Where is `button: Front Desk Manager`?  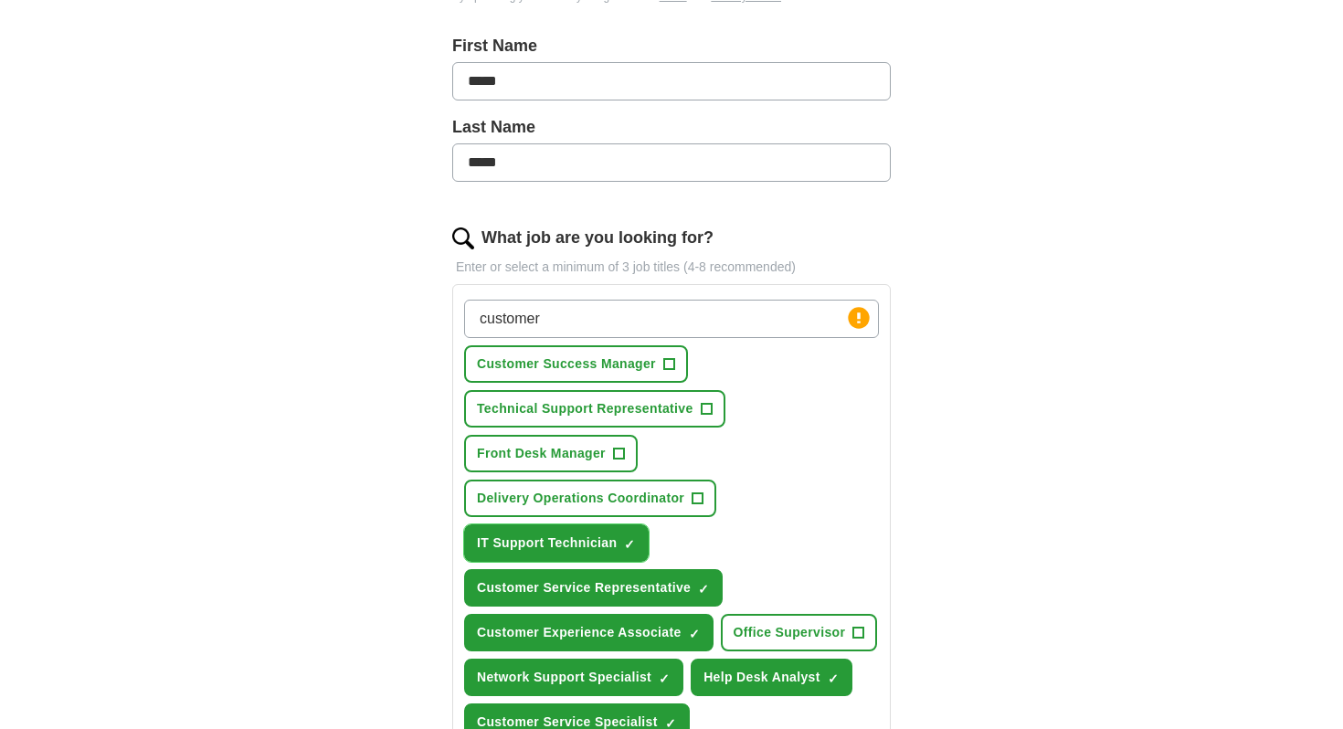
button: Front Desk Manager is located at coordinates (551, 453).